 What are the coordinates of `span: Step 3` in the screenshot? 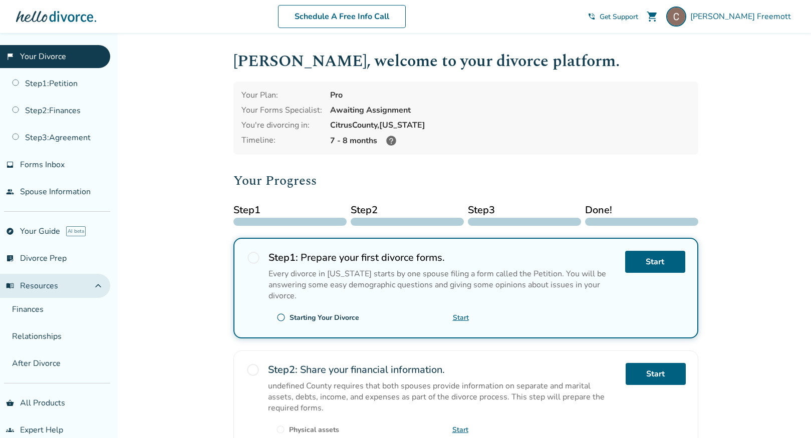 It's located at (525, 210).